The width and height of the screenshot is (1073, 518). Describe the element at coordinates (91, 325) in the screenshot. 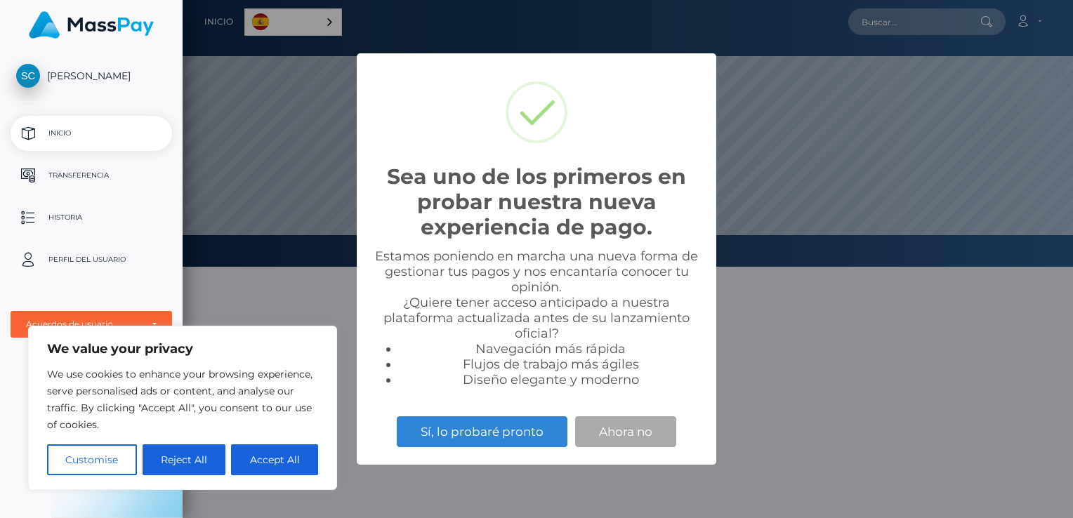

I see `button: Acuerdos de usuario` at that location.